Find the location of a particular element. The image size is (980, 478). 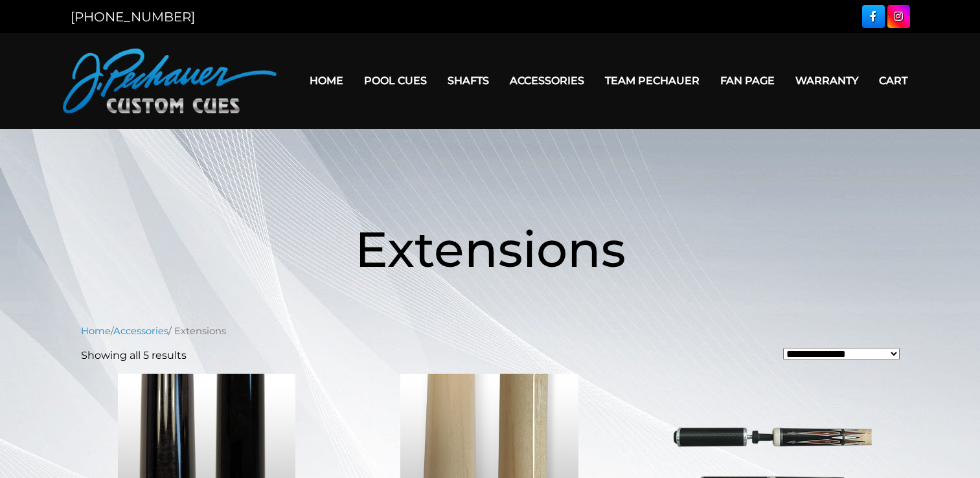

nav: Breadcrumb is located at coordinates (490, 331).